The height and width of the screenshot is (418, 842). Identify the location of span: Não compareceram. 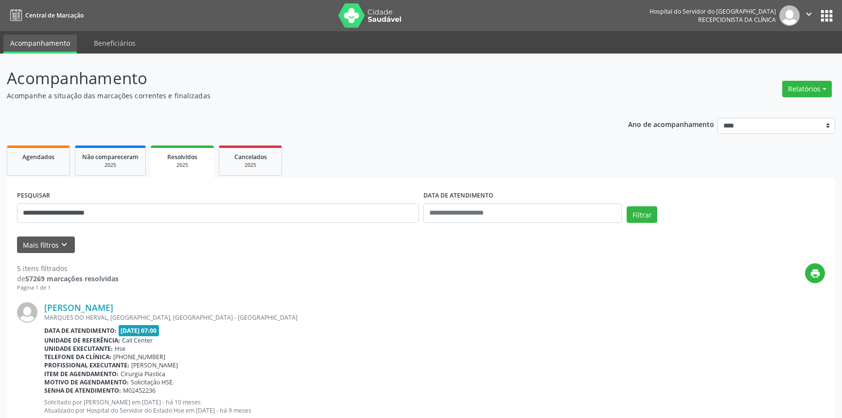
(110, 157).